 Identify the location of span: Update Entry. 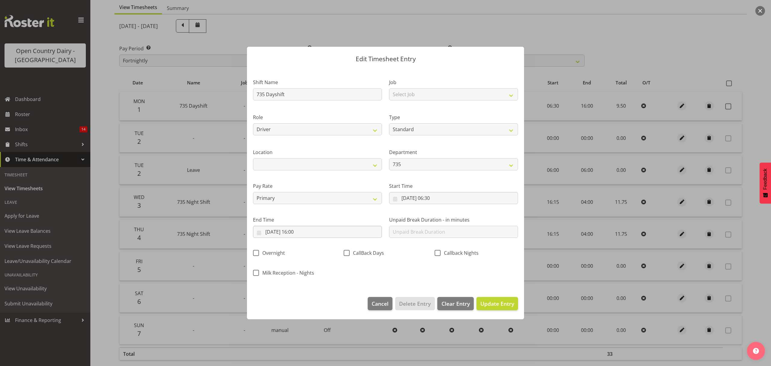
(497, 303).